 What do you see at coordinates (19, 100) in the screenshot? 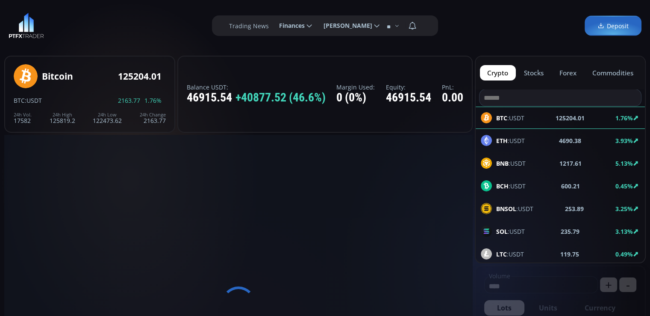
I see `span: BTC` at bounding box center [19, 100].